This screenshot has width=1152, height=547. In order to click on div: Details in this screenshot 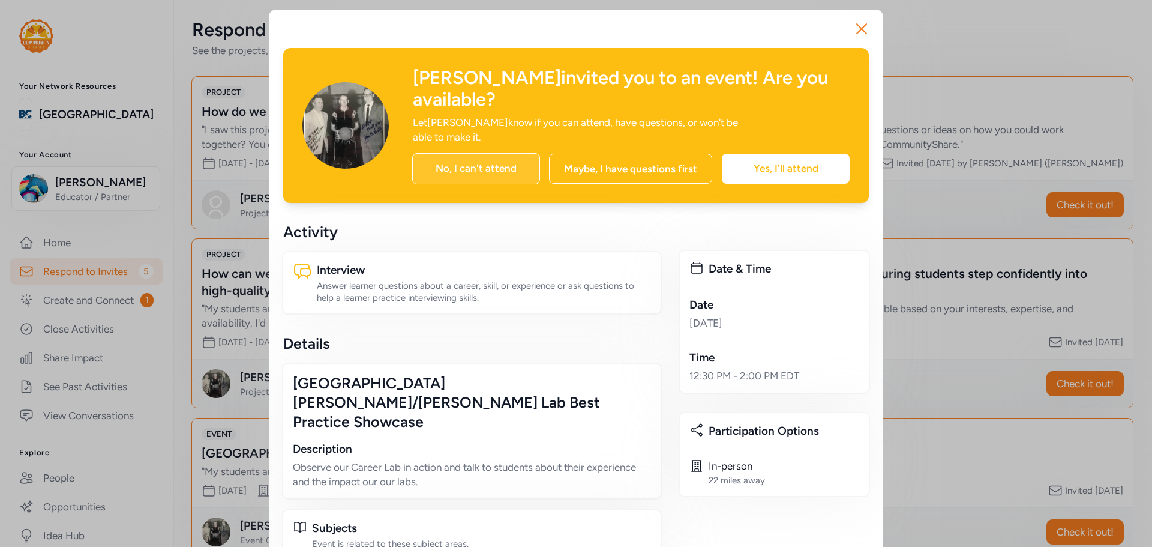, I will do `click(472, 343)`.